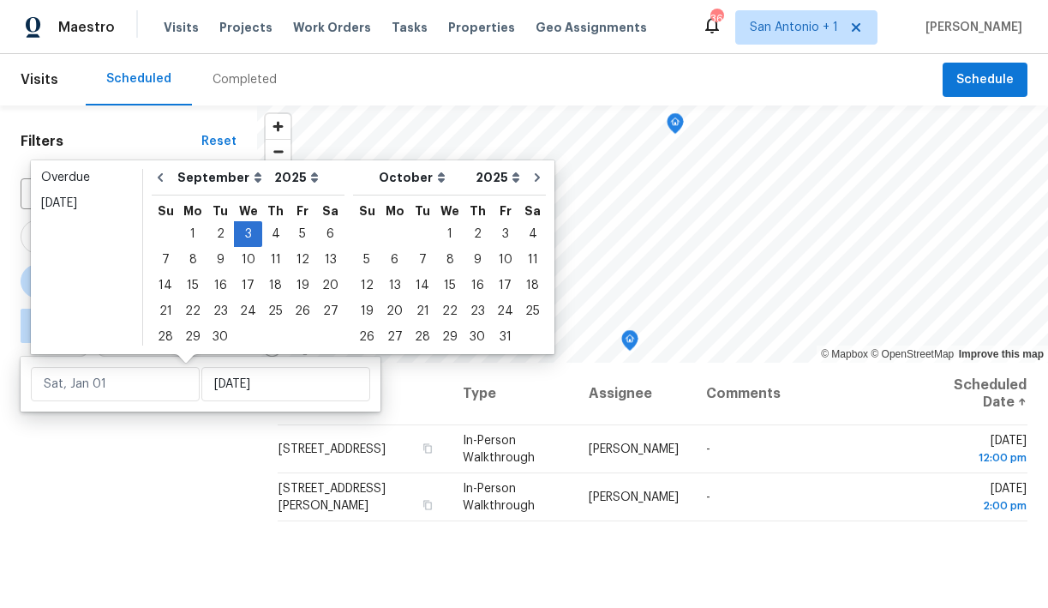 This screenshot has width=1048, height=608. I want to click on div: 13, so click(394, 285).